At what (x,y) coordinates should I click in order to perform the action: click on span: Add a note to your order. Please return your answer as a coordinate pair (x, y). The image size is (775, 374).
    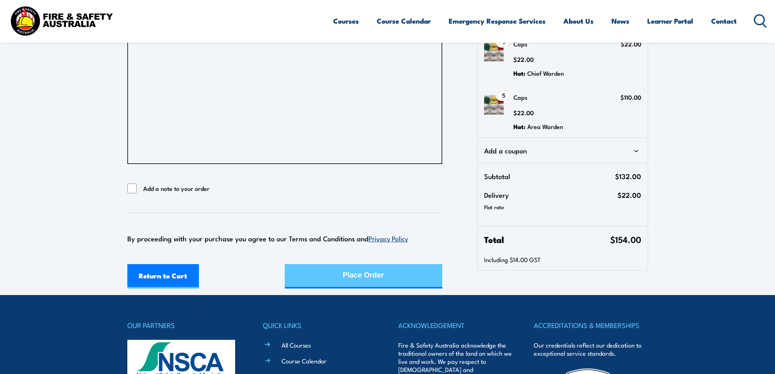
    Looking at the image, I should click on (176, 188).